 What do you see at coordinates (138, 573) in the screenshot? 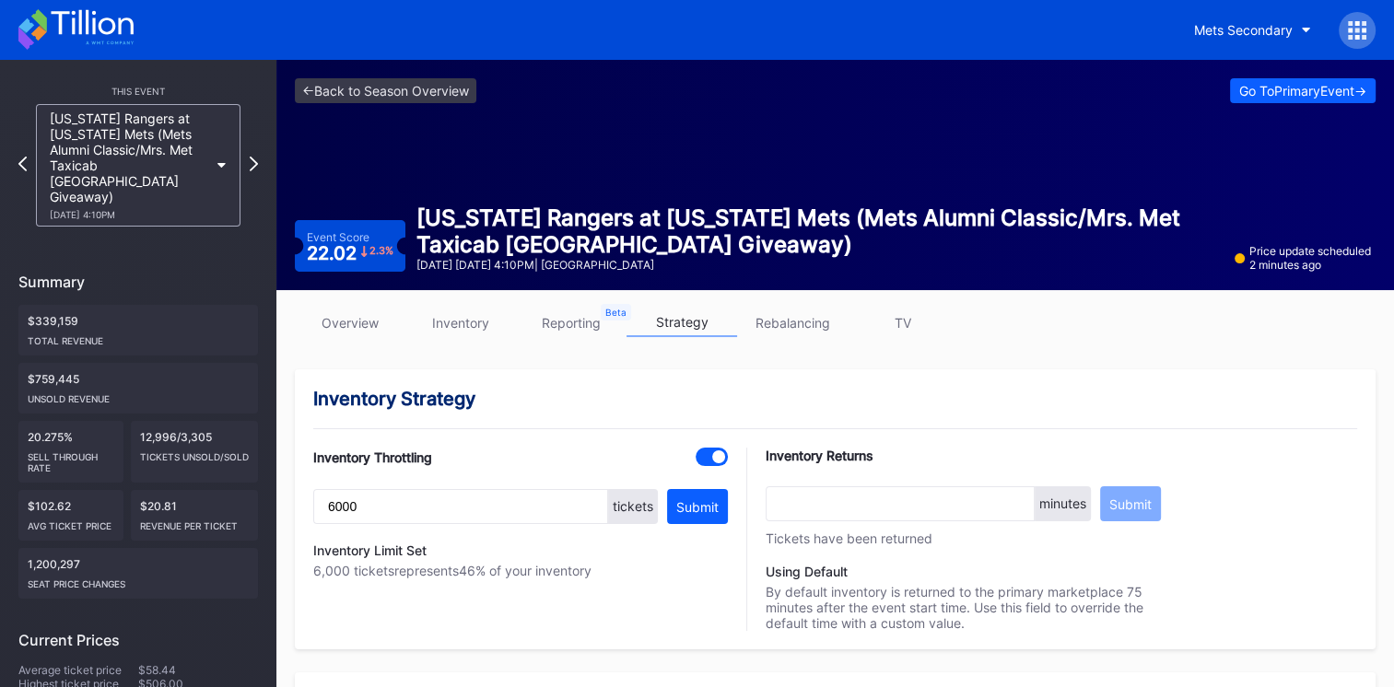
I see `div: 1,200,297` at bounding box center [138, 573].